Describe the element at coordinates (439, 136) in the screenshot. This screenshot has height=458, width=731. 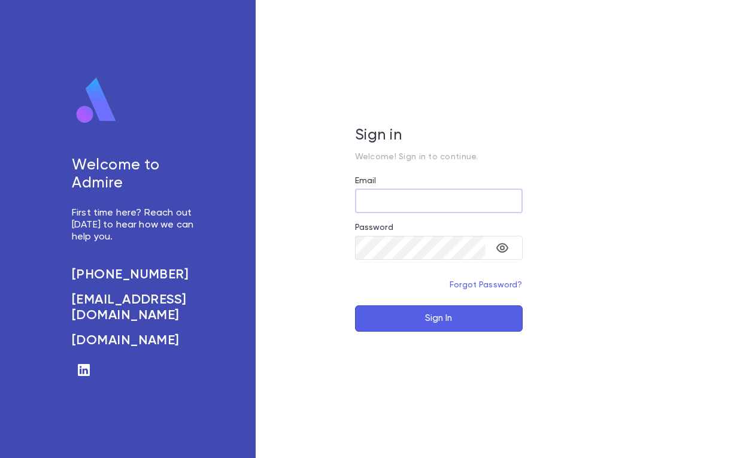
I see `h5: Sign in` at that location.